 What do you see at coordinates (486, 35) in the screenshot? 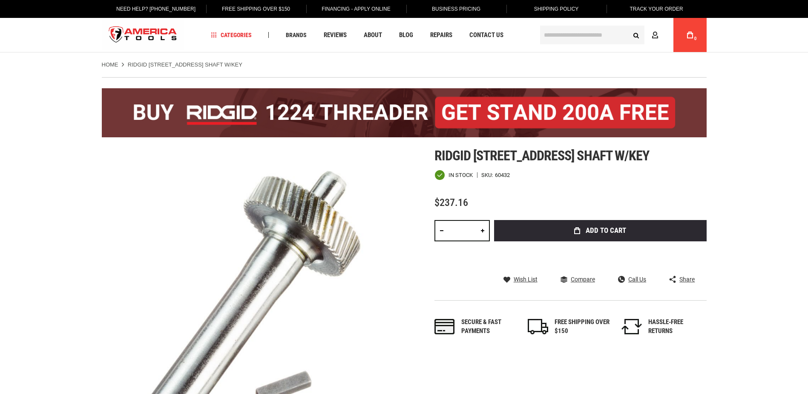
I see `a: Contact Us` at bounding box center [486, 35].